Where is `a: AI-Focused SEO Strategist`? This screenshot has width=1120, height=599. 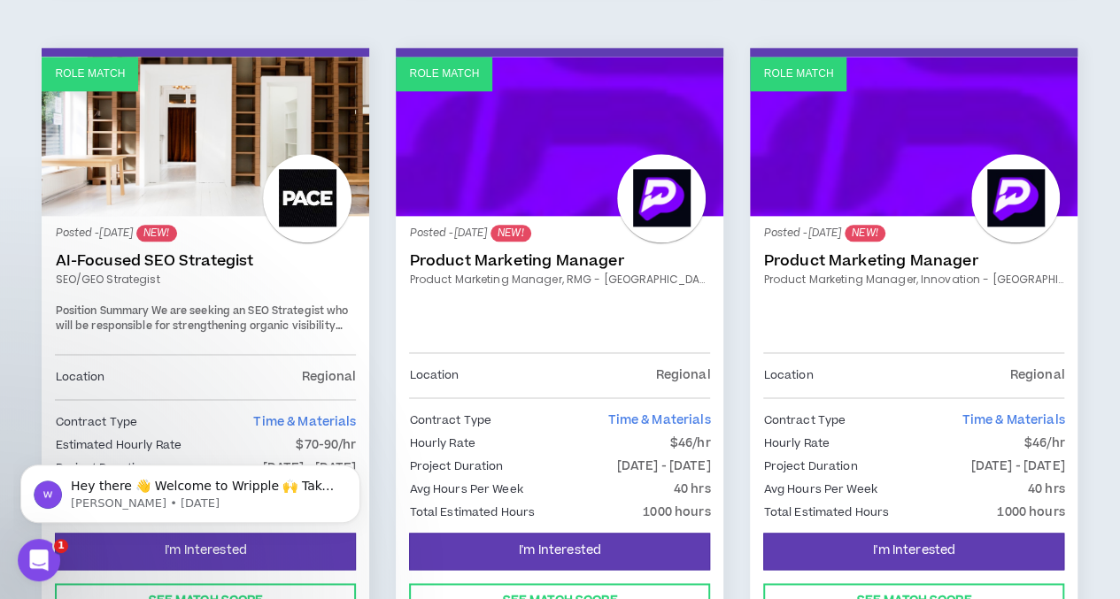
a: AI-Focused SEO Strategist is located at coordinates (205, 261).